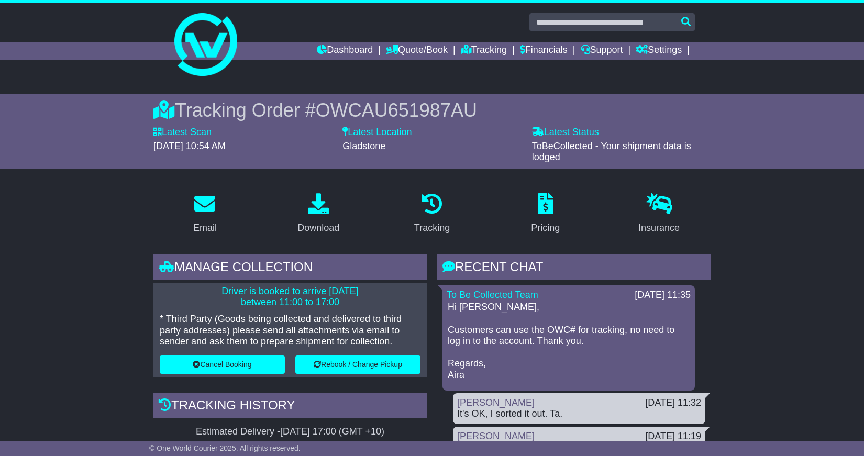 The height and width of the screenshot is (456, 864). What do you see at coordinates (318, 228) in the screenshot?
I see `div: Download` at bounding box center [318, 228].